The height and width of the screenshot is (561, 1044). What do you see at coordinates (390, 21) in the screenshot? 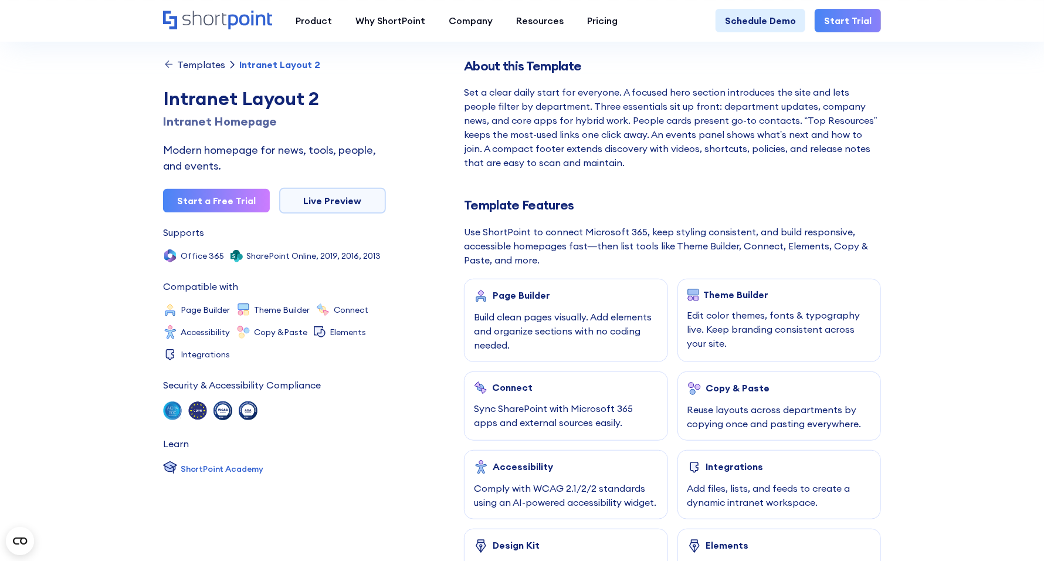
I see `a: Why ShortPoint` at bounding box center [390, 21].